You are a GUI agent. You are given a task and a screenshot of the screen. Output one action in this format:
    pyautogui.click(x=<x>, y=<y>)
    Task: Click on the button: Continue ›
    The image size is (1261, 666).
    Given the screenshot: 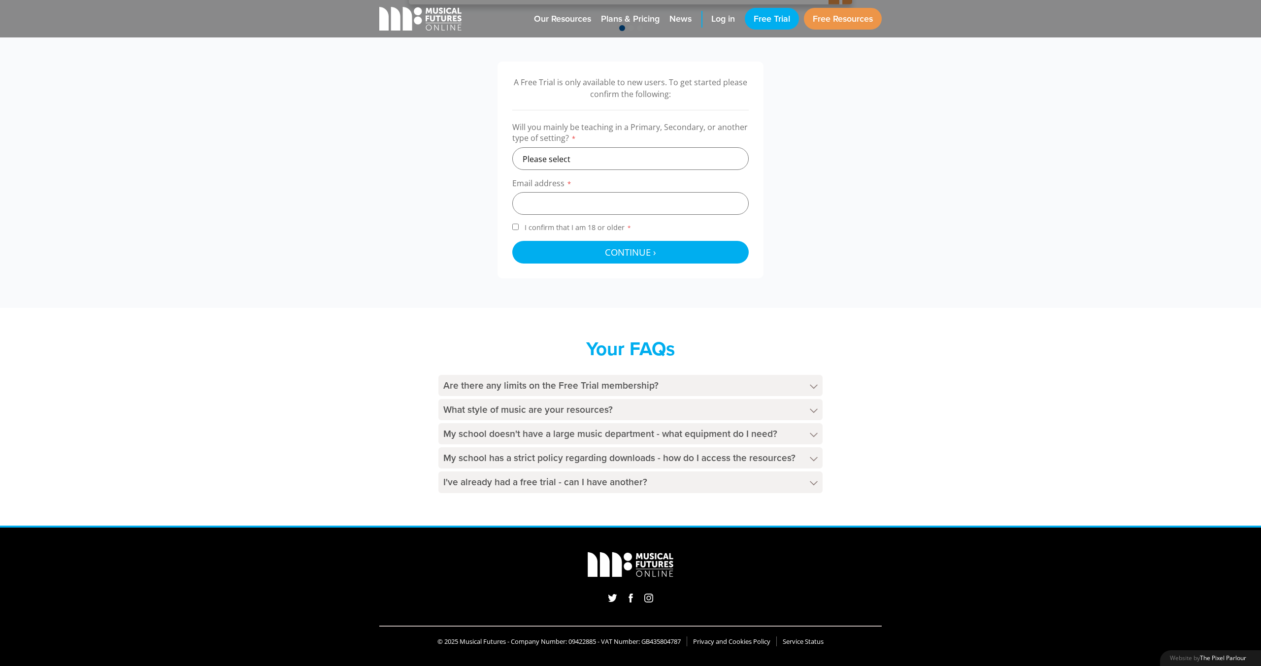 What is the action you would take?
    pyautogui.click(x=631, y=252)
    